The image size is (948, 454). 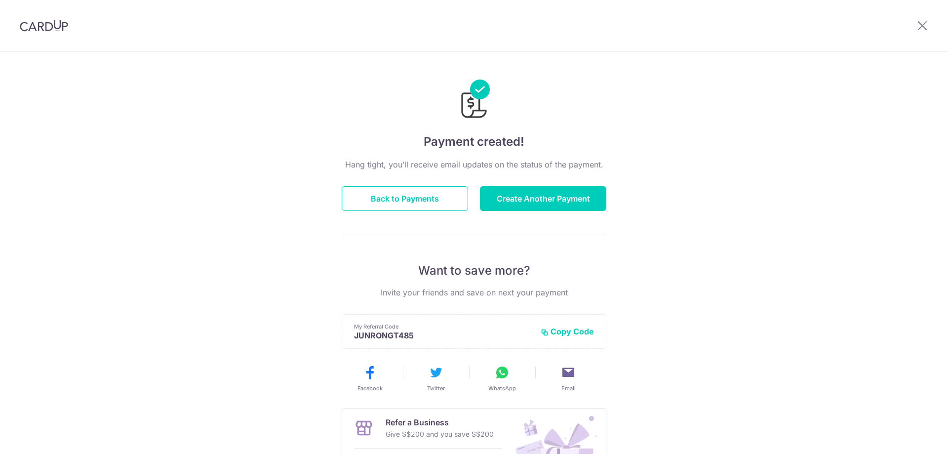 I want to click on button: Back to Payments, so click(x=405, y=198).